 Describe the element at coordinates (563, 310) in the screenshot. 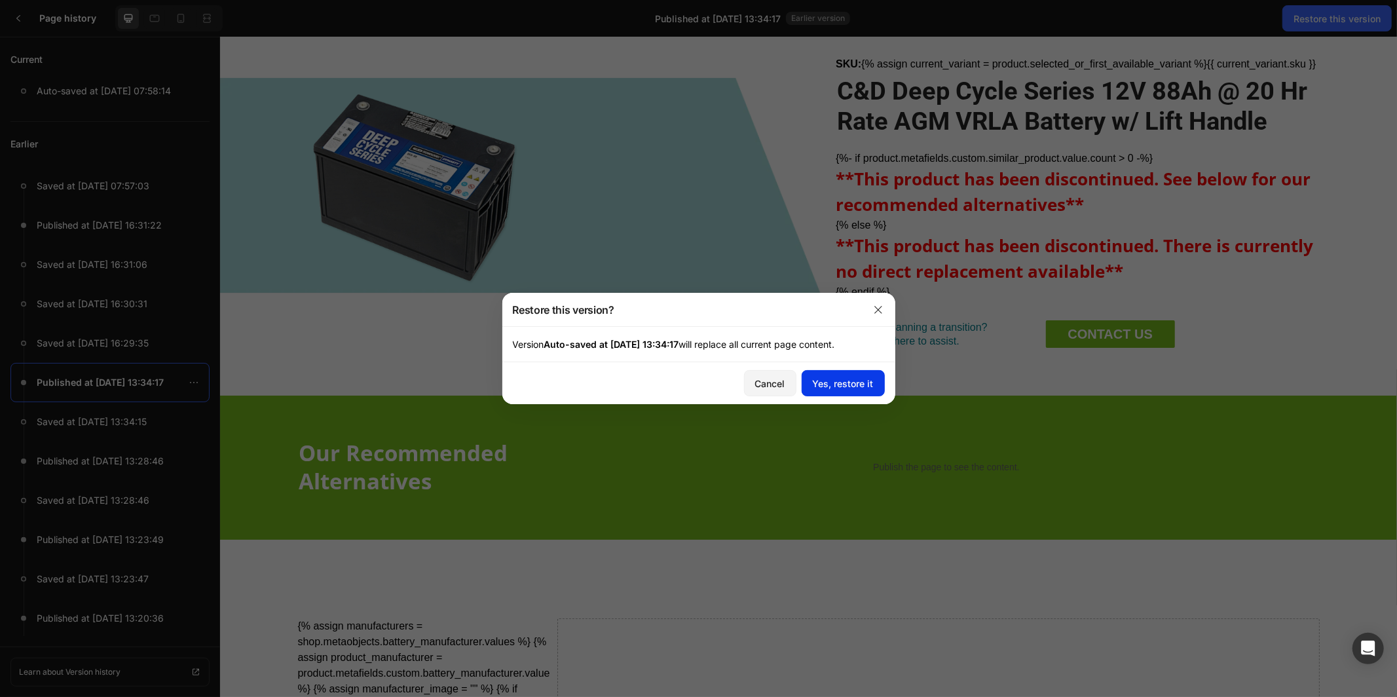

I see `p: Restore this version?` at that location.